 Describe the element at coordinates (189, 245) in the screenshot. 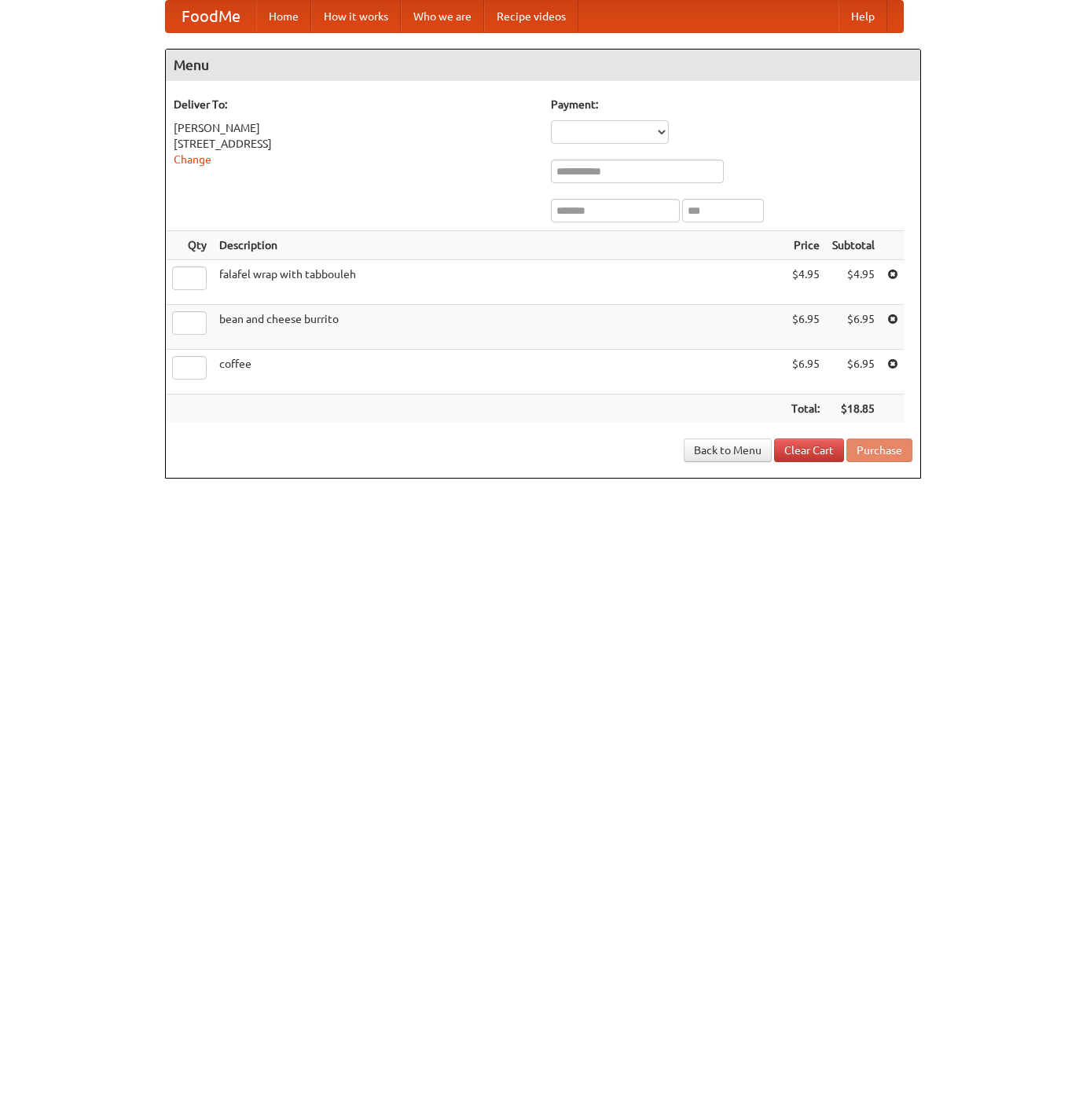

I see `th: Qty` at that location.